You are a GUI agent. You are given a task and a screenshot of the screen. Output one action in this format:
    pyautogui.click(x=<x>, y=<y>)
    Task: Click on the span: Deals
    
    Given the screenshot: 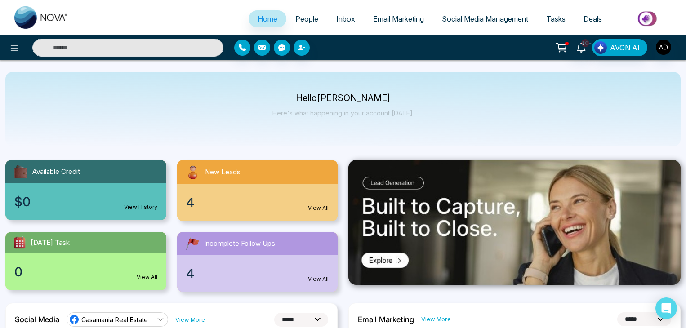 What is the action you would take?
    pyautogui.click(x=592, y=19)
    